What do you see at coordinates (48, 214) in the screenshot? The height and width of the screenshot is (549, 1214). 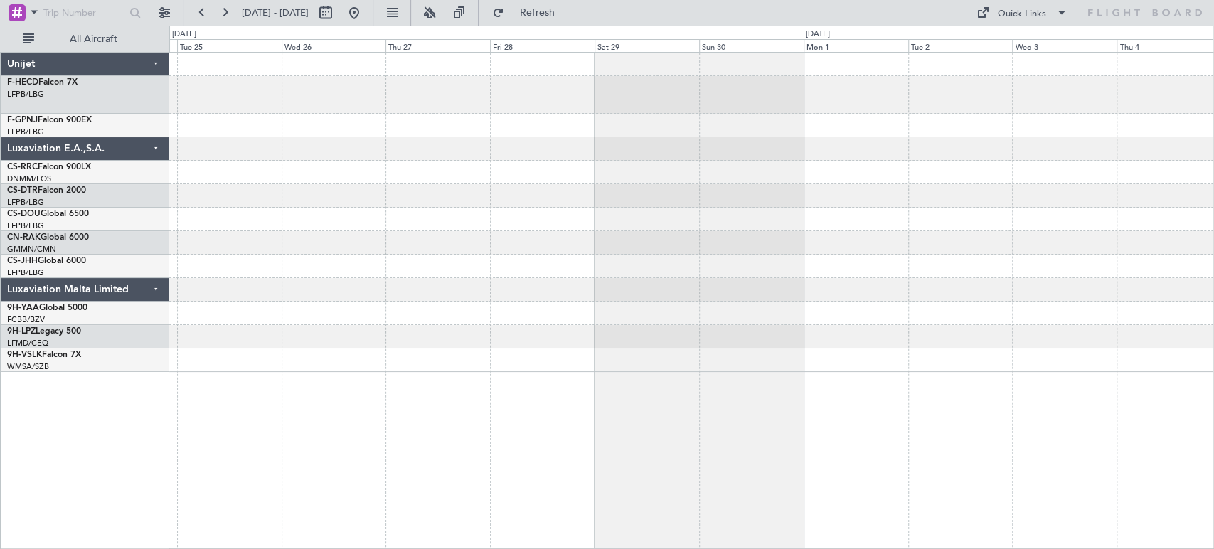 I see `a: CS-DOUGlobal 6500` at bounding box center [48, 214].